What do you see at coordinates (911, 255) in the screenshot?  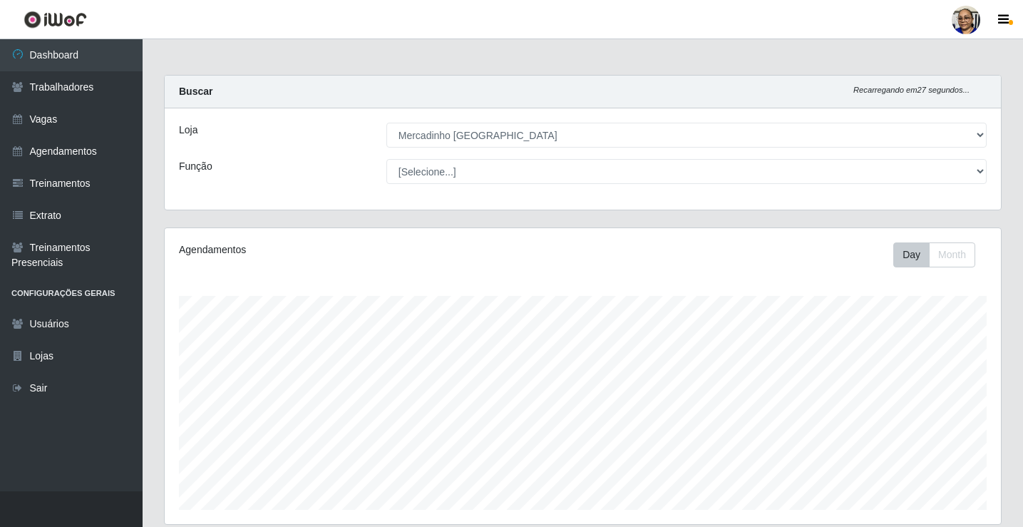 I see `button: Day` at bounding box center [911, 255].